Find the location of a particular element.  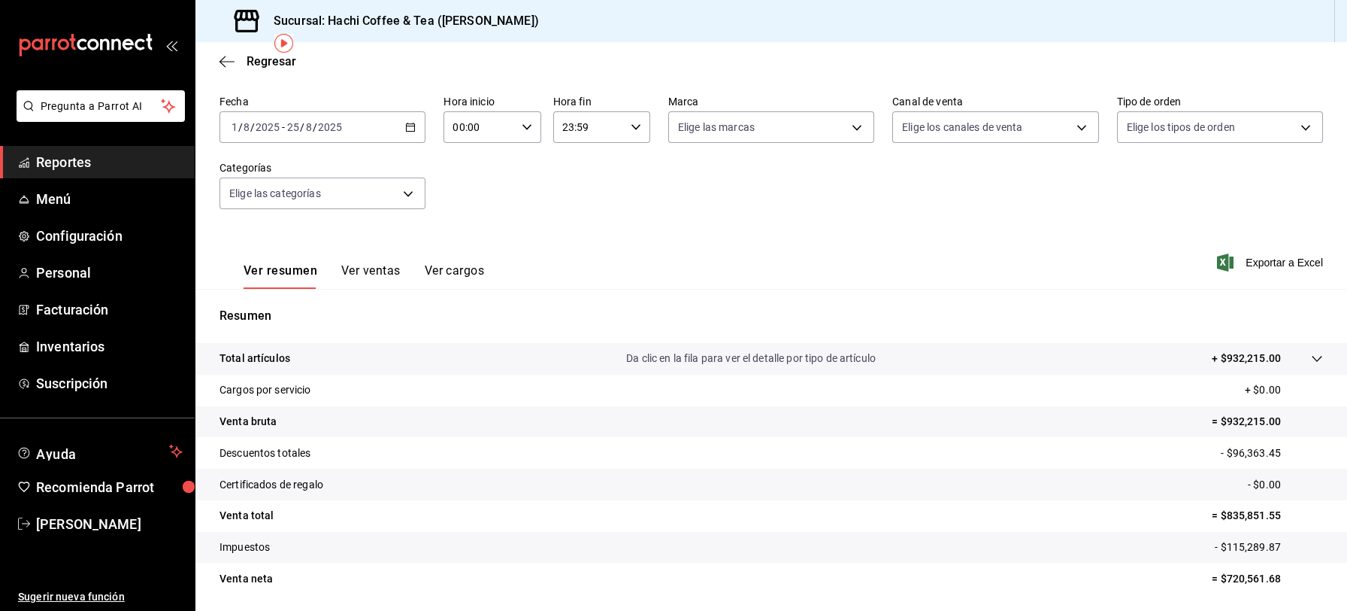

span: Facturación is located at coordinates (109, 309).